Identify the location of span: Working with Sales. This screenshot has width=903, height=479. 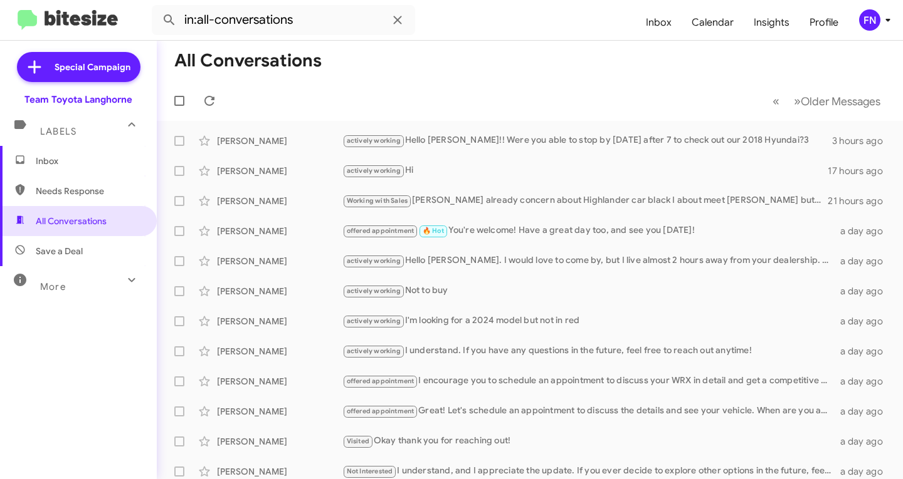
(377, 201).